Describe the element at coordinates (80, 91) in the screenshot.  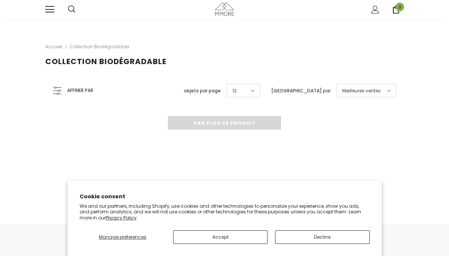
I see `span: Affiner par` at that location.